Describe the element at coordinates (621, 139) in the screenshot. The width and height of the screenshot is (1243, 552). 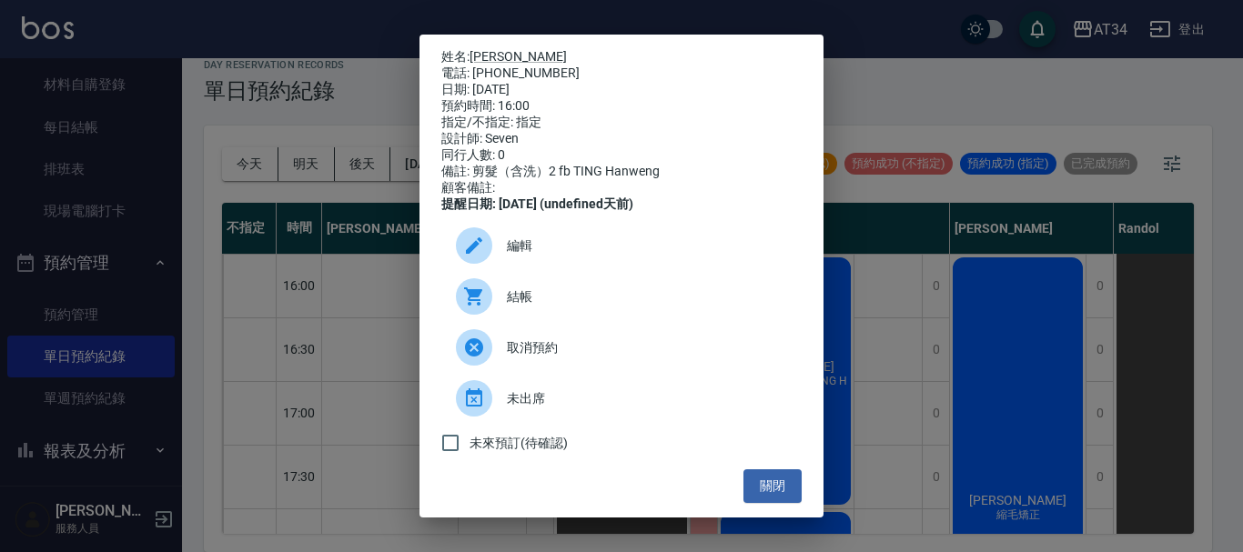
I see `div: 設計師: Seven` at that location.